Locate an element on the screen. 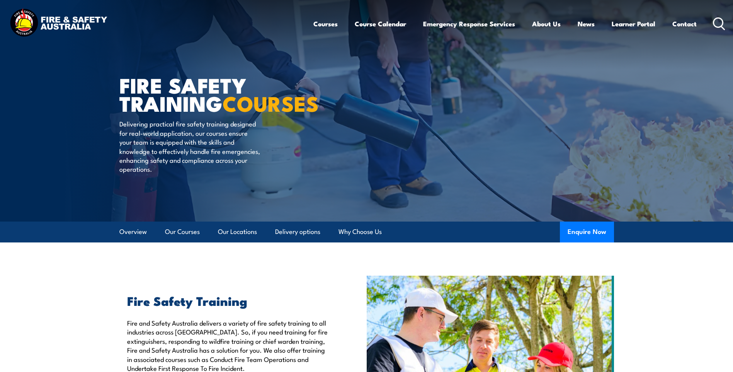 The width and height of the screenshot is (733, 372). a: Contact is located at coordinates (685, 24).